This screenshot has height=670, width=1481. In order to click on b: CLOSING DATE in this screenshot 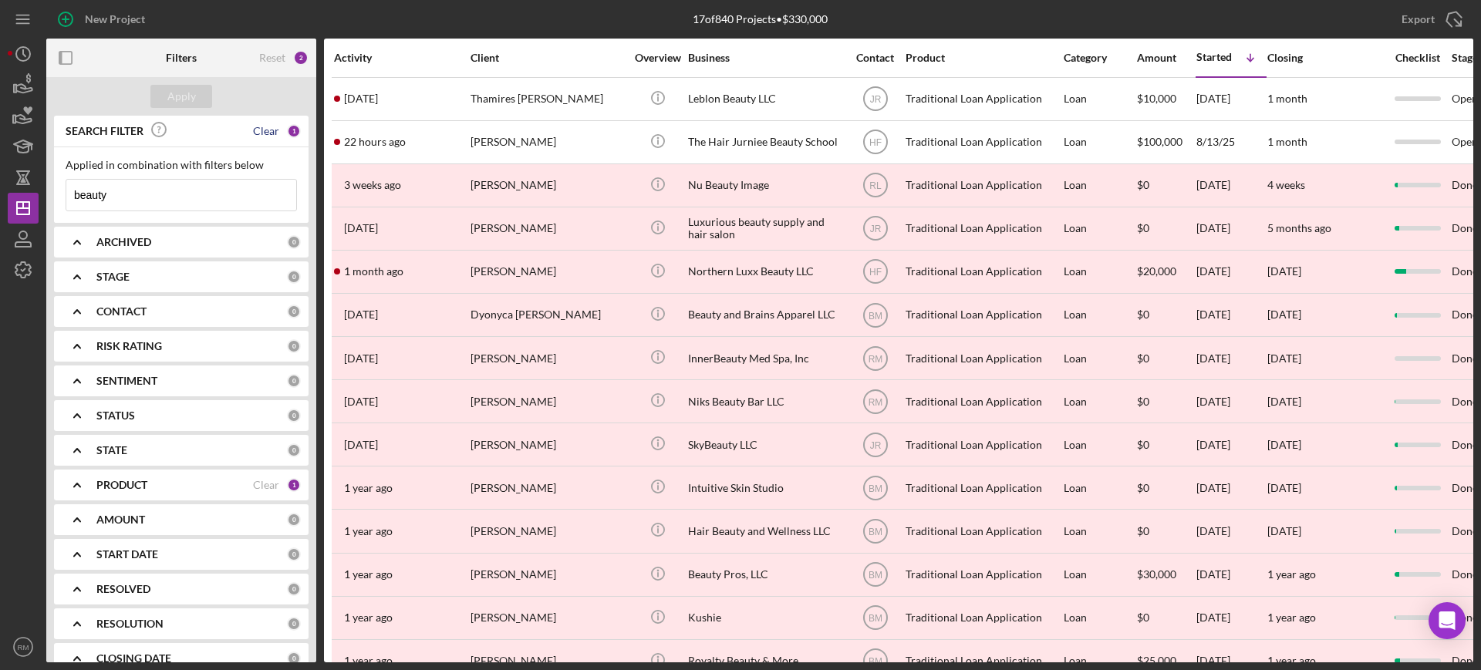, I will do `click(133, 659)`.